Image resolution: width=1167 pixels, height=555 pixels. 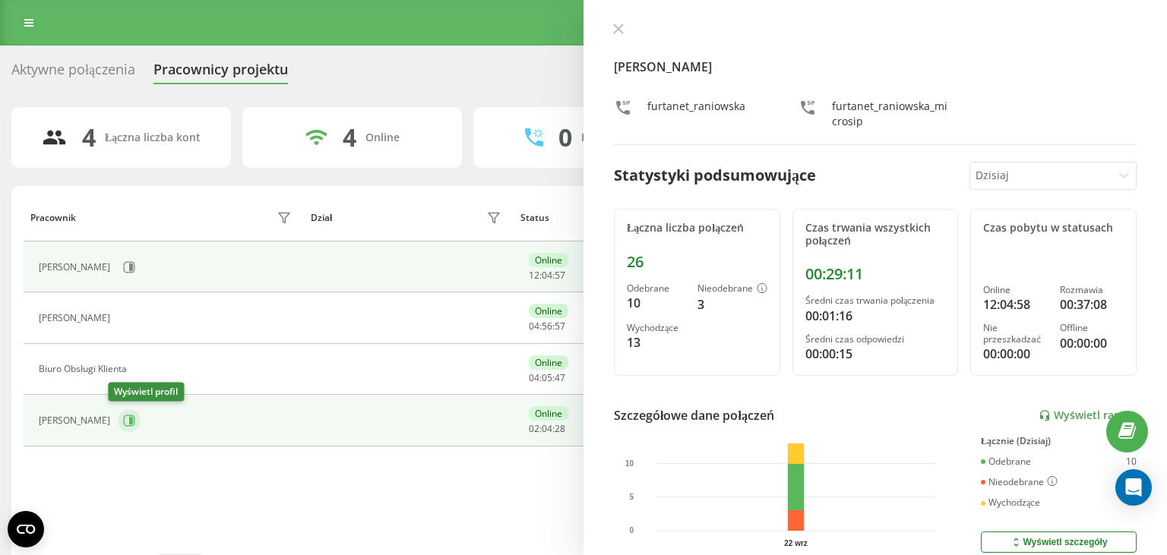 What do you see at coordinates (1092, 290) in the screenshot?
I see `div: Rozmawia` at bounding box center [1092, 290].